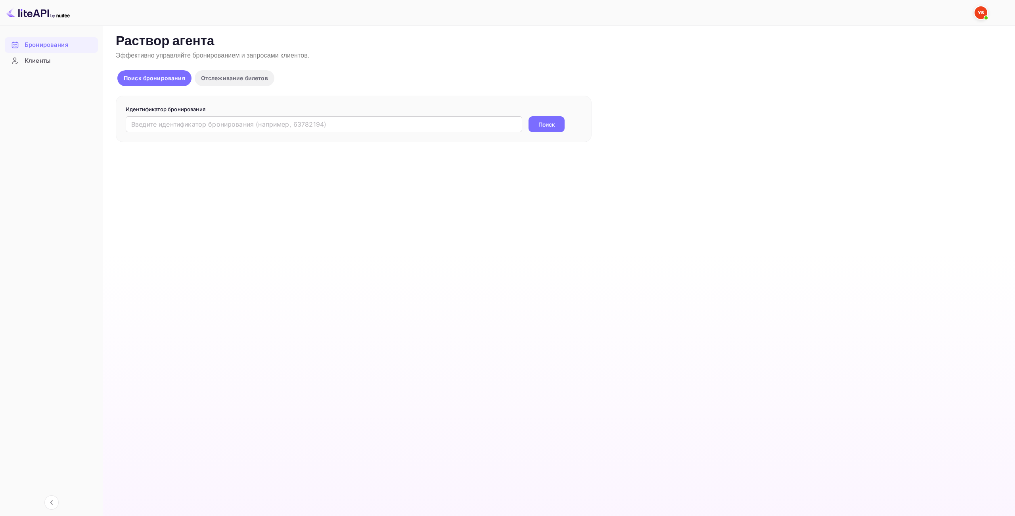 The height and width of the screenshot is (516, 1015). Describe the element at coordinates (165, 109) in the screenshot. I see `ya-tr-span: Идентификатор бронирования` at that location.